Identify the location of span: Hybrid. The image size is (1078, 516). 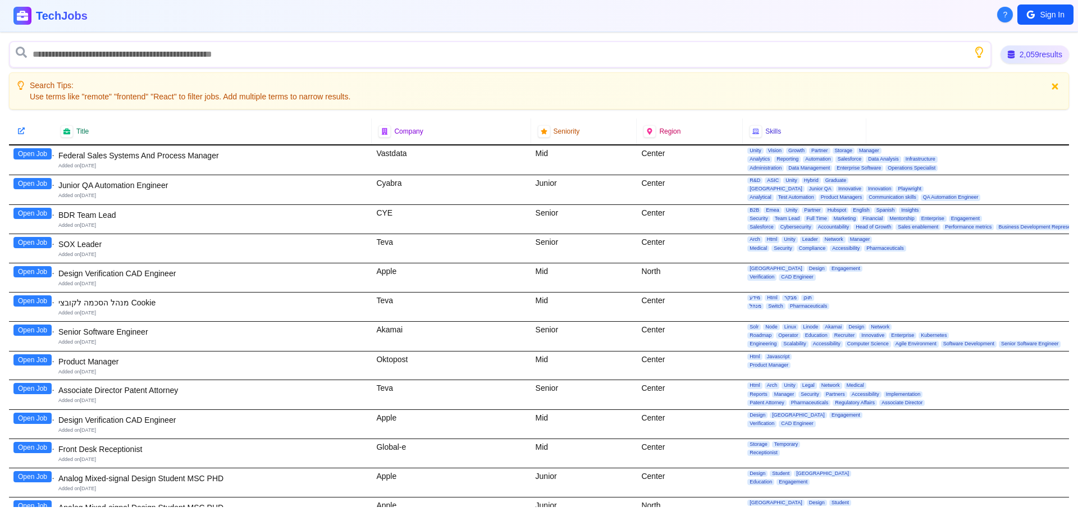
(812, 180).